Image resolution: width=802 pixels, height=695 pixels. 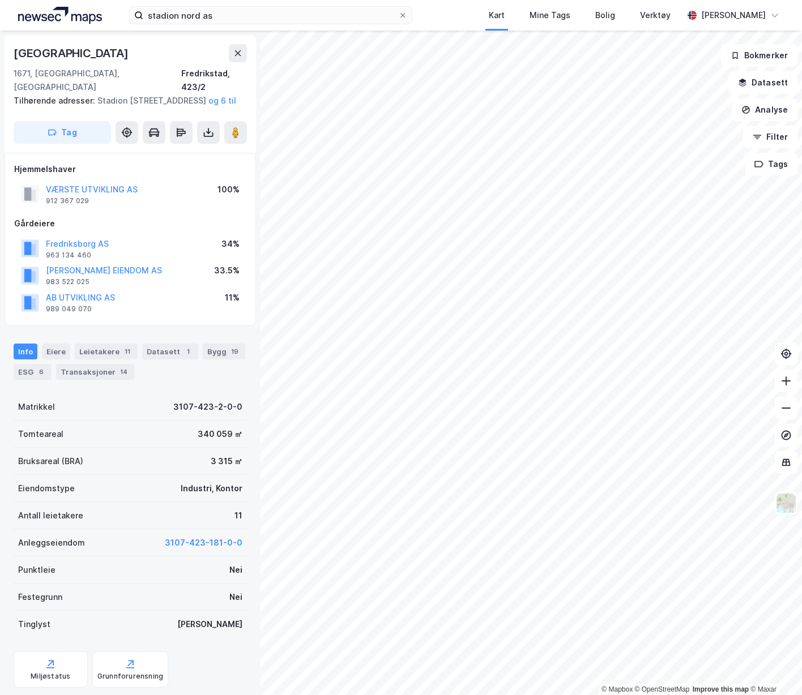 I want to click on div: Mine Tags, so click(x=550, y=15).